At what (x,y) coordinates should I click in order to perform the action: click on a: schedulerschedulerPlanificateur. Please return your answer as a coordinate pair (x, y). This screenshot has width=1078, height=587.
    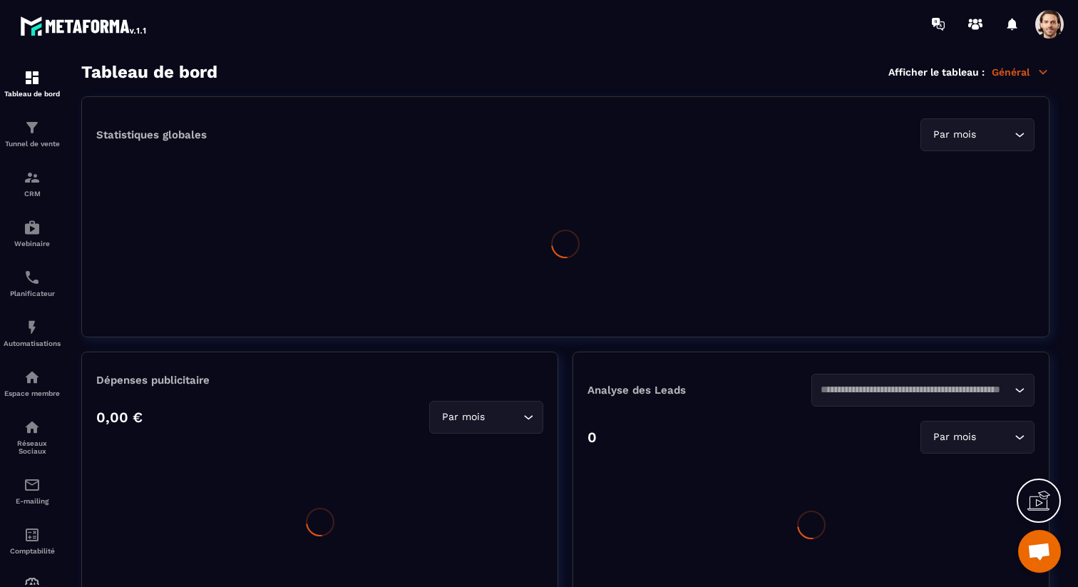
    Looking at the image, I should click on (32, 283).